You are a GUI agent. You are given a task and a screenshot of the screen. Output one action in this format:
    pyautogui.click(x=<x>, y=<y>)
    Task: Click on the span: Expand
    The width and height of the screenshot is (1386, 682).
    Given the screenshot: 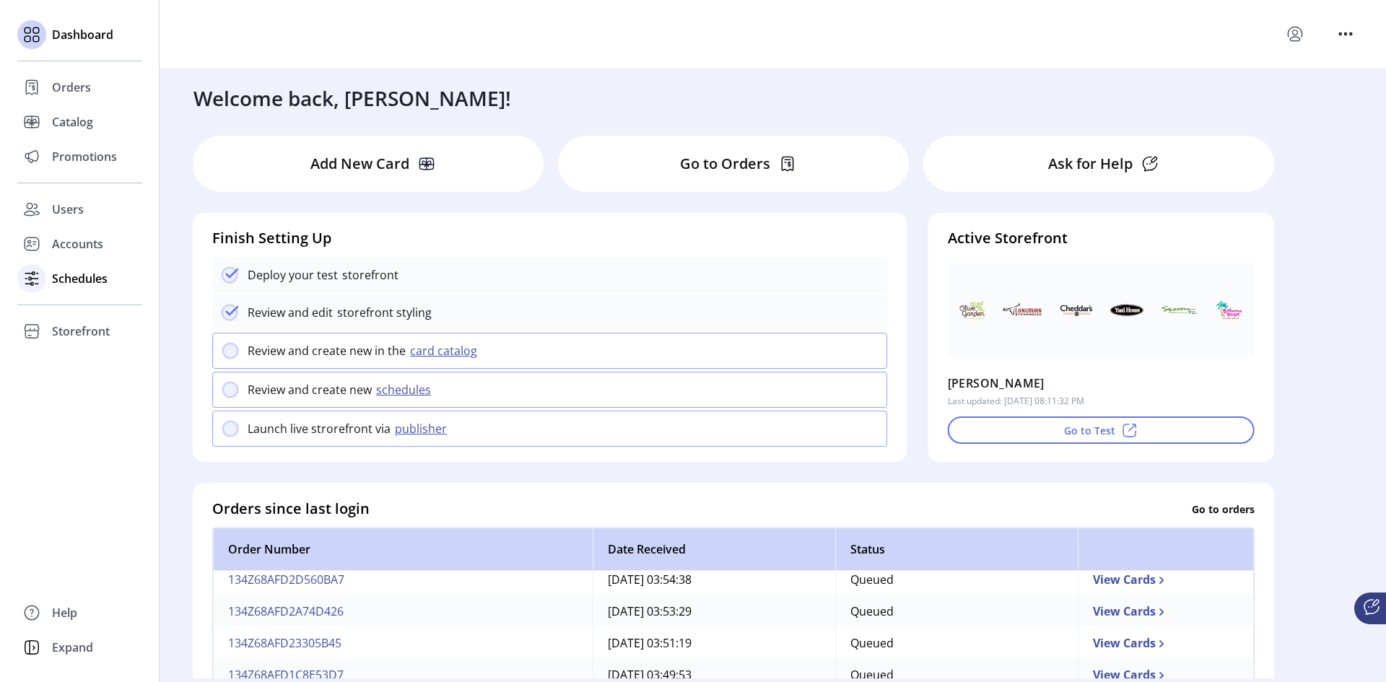 What is the action you would take?
    pyautogui.click(x=72, y=648)
    